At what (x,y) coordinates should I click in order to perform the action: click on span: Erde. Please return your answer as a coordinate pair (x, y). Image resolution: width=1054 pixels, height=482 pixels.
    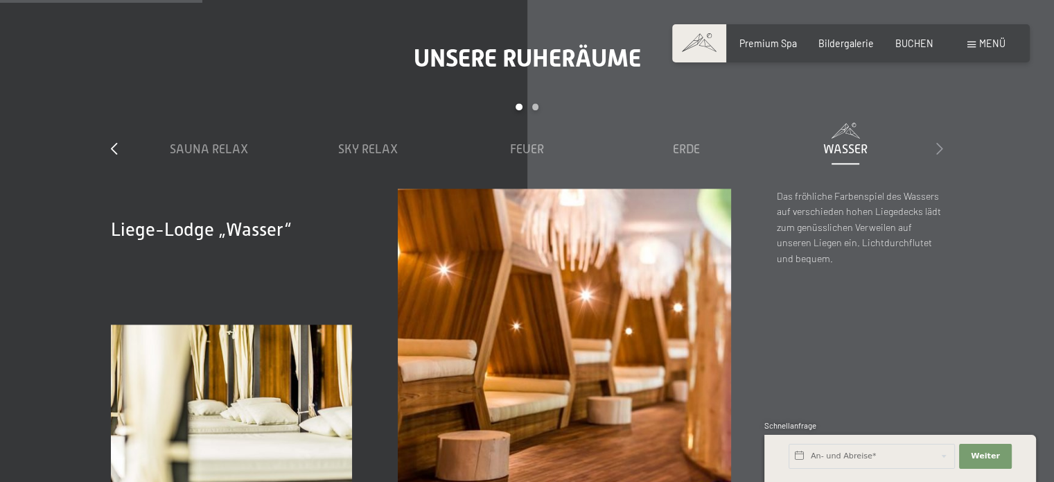
    Looking at the image, I should click on (686, 149).